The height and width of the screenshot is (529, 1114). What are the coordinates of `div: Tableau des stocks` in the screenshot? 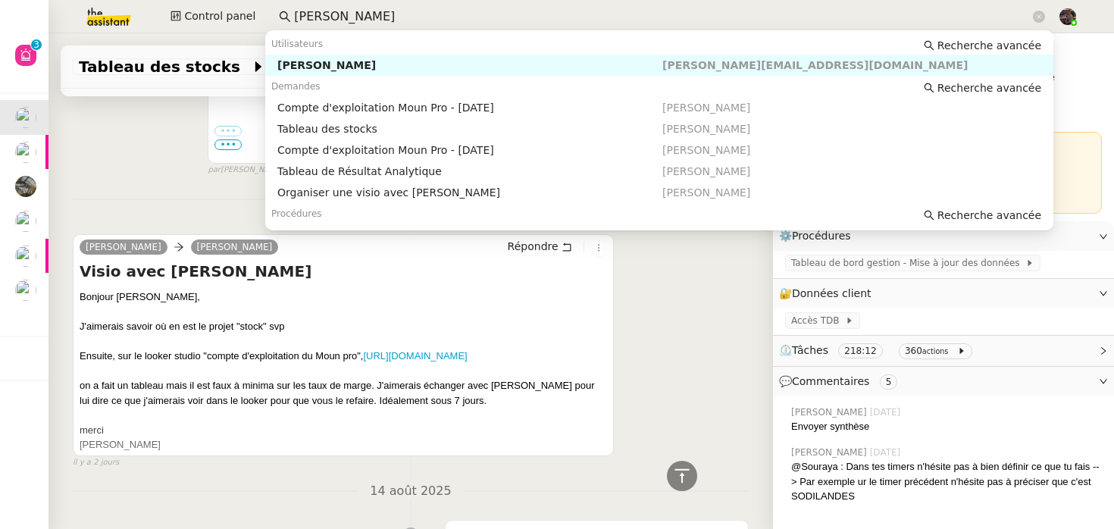 It's located at (470, 129).